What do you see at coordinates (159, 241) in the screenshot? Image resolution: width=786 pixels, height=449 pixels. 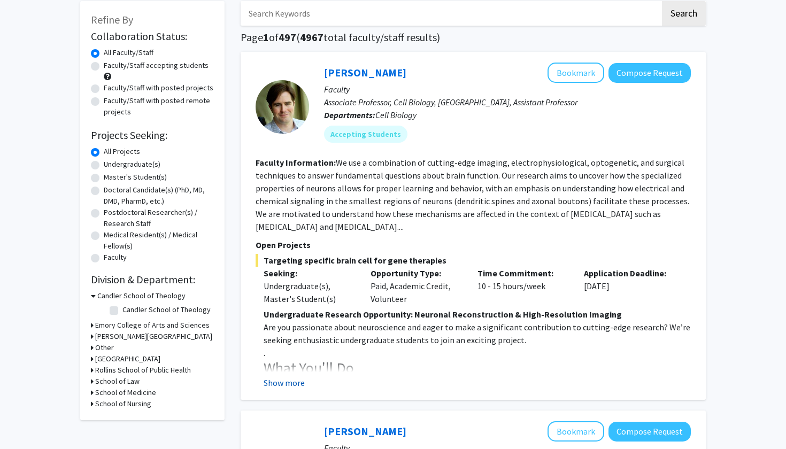 I see `label: Medical Resident(s) / Medical Fellow(s)` at bounding box center [159, 241].